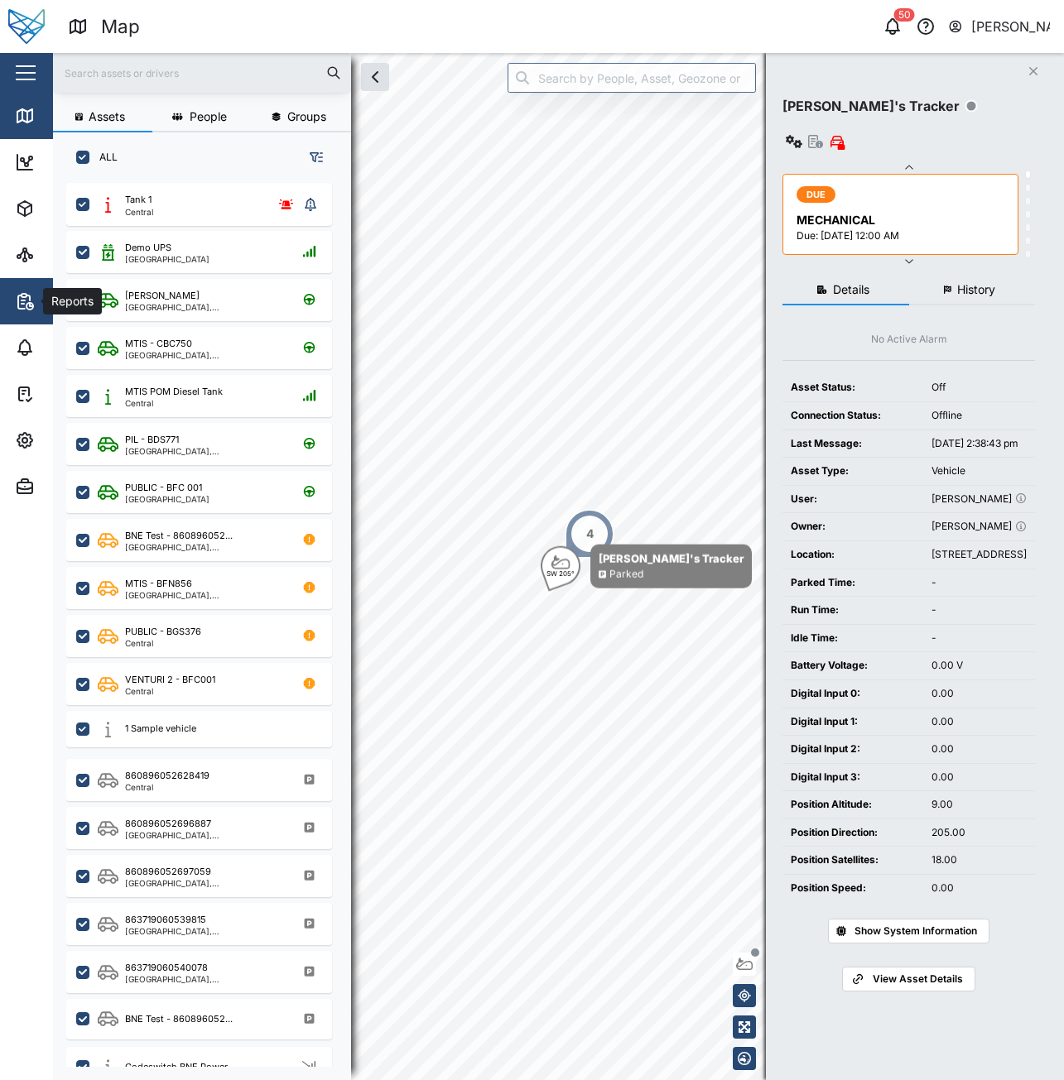  Describe the element at coordinates (170, 680) in the screenshot. I see `div: VENTURI 2 - BFC001` at that location.